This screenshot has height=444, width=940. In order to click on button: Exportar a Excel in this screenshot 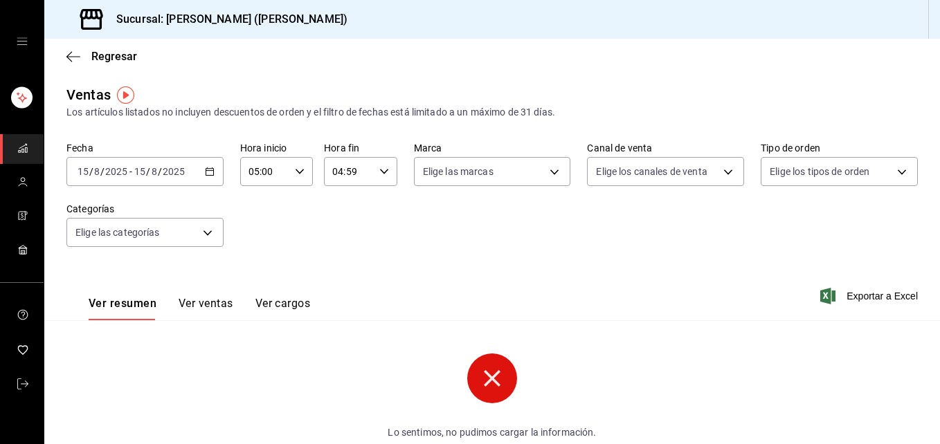, I will do `click(870, 296)`.